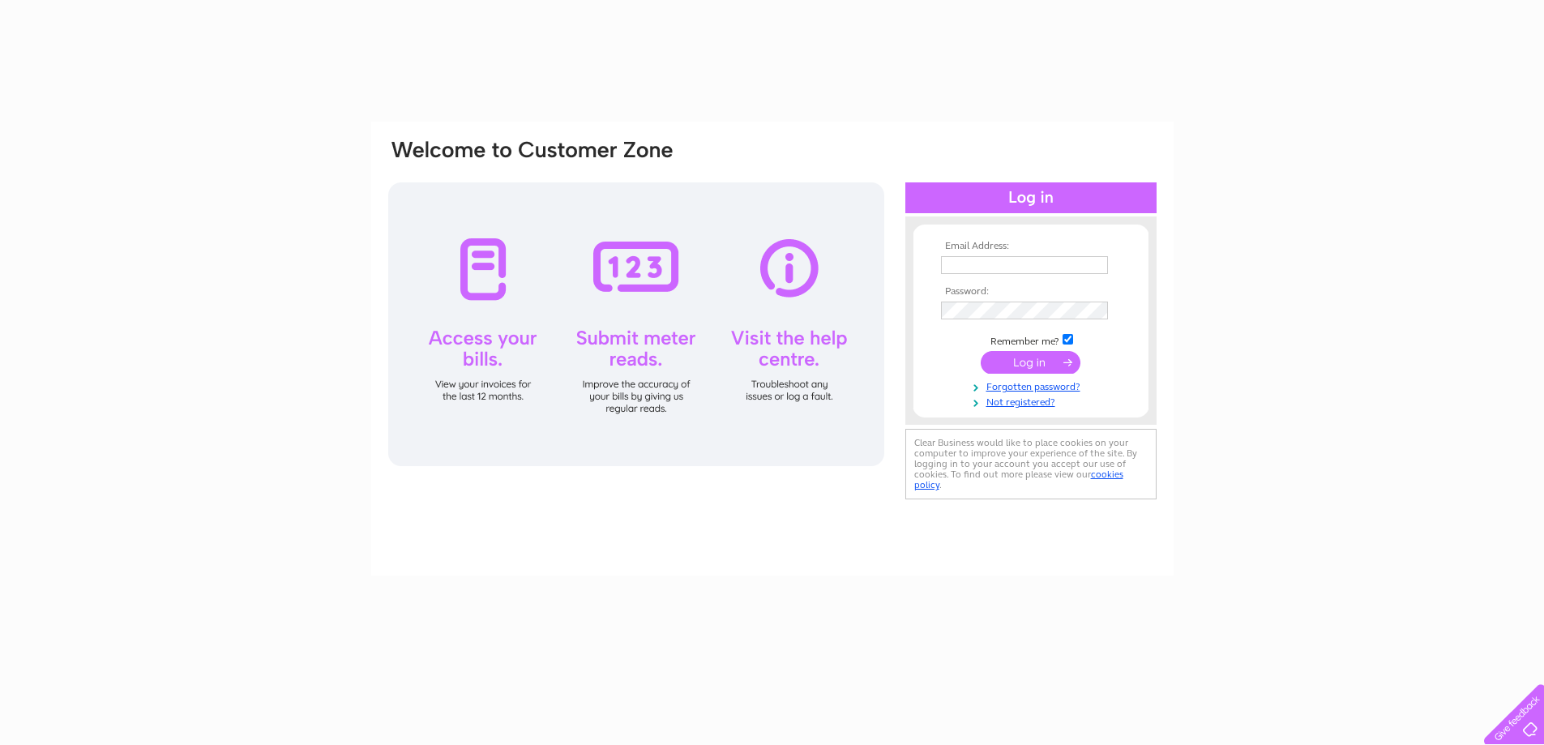 Image resolution: width=1544 pixels, height=745 pixels. What do you see at coordinates (1018, 479) in the screenshot?
I see `a: cookies policy` at bounding box center [1018, 479].